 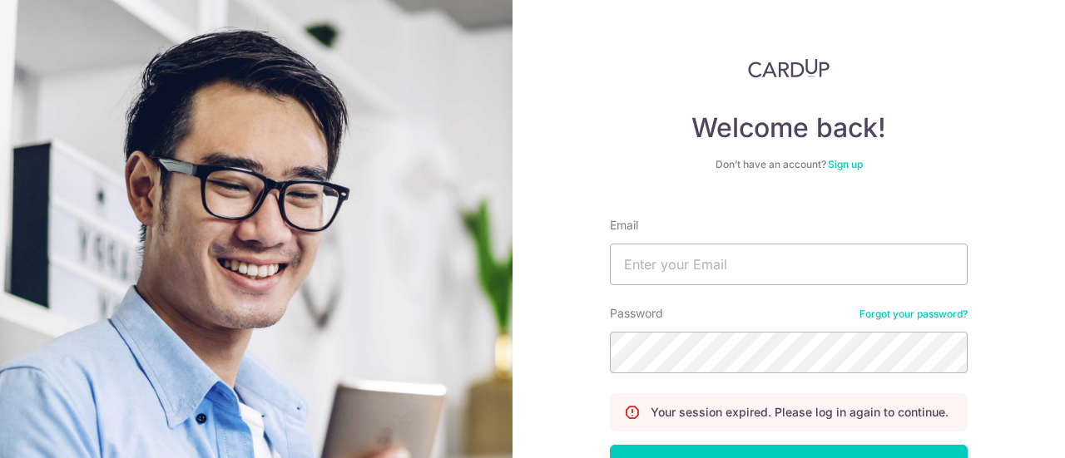 What do you see at coordinates (624, 225) in the screenshot?
I see `label: Email` at bounding box center [624, 225].